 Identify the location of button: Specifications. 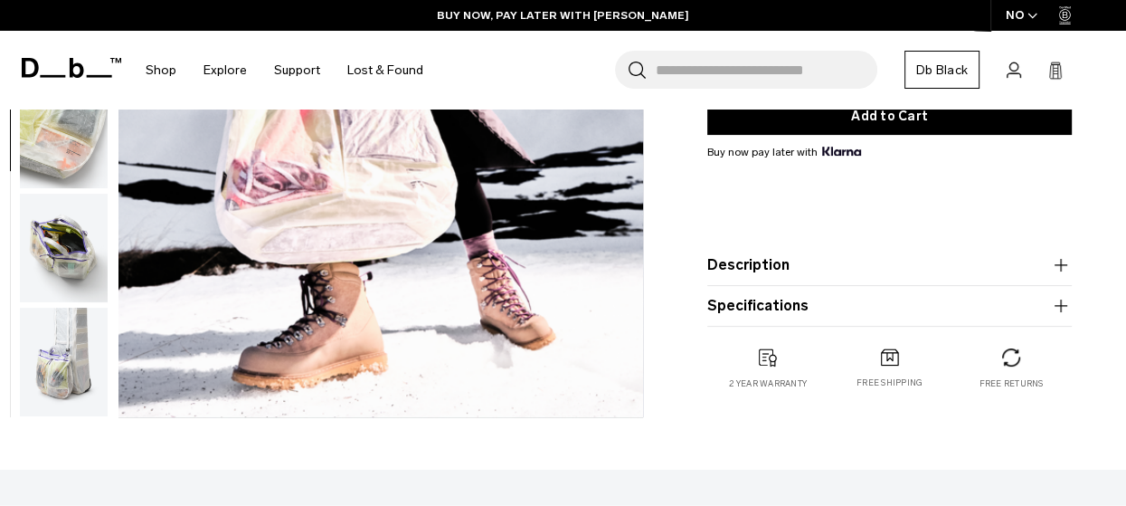
(889, 306).